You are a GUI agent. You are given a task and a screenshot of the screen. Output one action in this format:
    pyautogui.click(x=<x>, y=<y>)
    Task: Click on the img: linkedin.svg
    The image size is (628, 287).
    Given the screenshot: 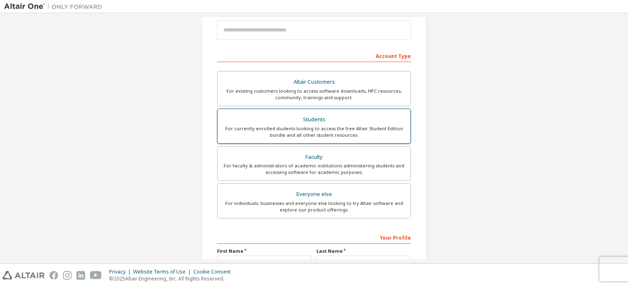 What is the action you would take?
    pyautogui.click(x=81, y=275)
    